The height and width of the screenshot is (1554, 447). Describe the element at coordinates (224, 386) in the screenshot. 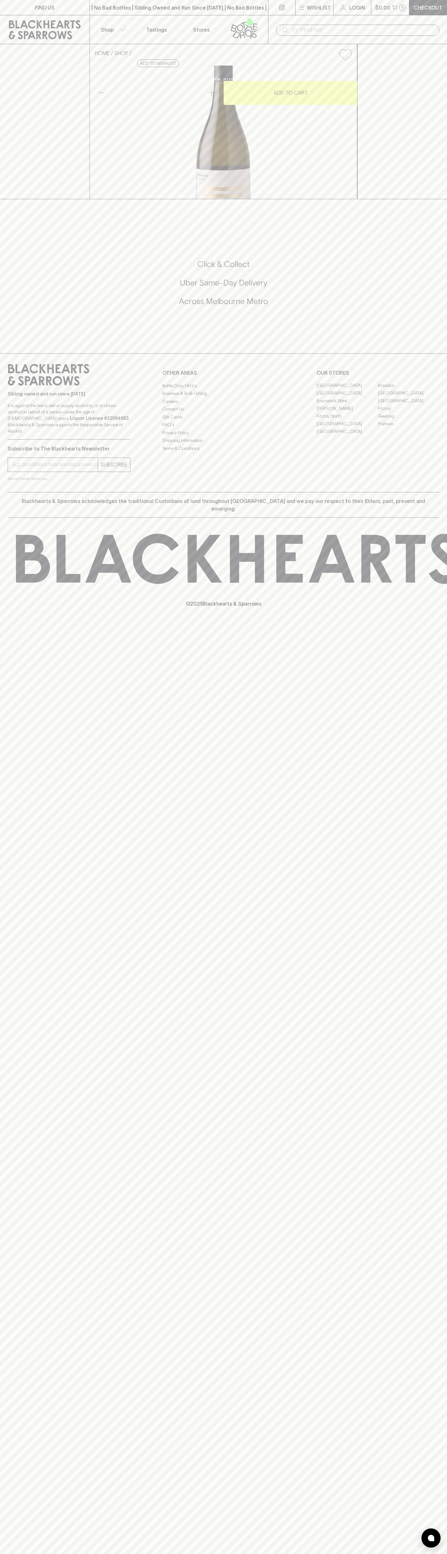

I see `a: Bottle Drop FAQ's` at that location.